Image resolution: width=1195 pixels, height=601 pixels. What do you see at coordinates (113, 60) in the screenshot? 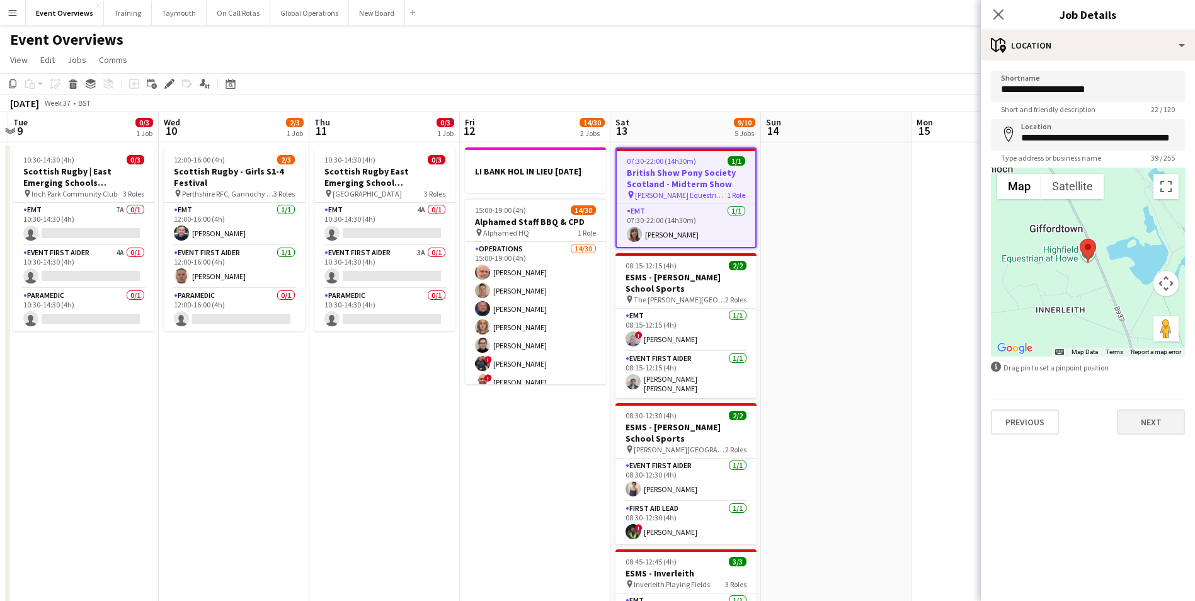
I see `span: Comms` at bounding box center [113, 60].